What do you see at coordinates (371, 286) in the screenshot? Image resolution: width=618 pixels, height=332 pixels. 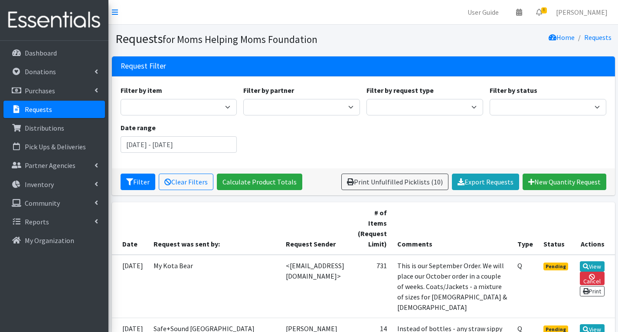 I see `td: 731` at bounding box center [371, 286].